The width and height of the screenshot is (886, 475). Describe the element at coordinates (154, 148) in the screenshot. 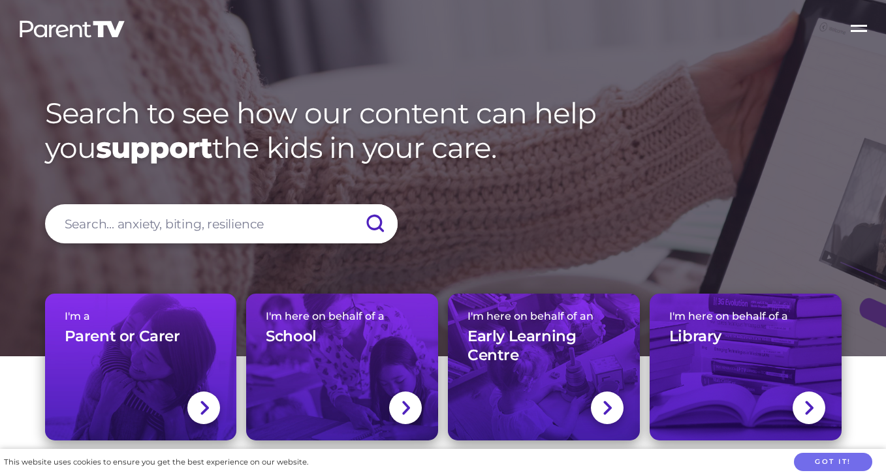

I see `strong: support` at that location.